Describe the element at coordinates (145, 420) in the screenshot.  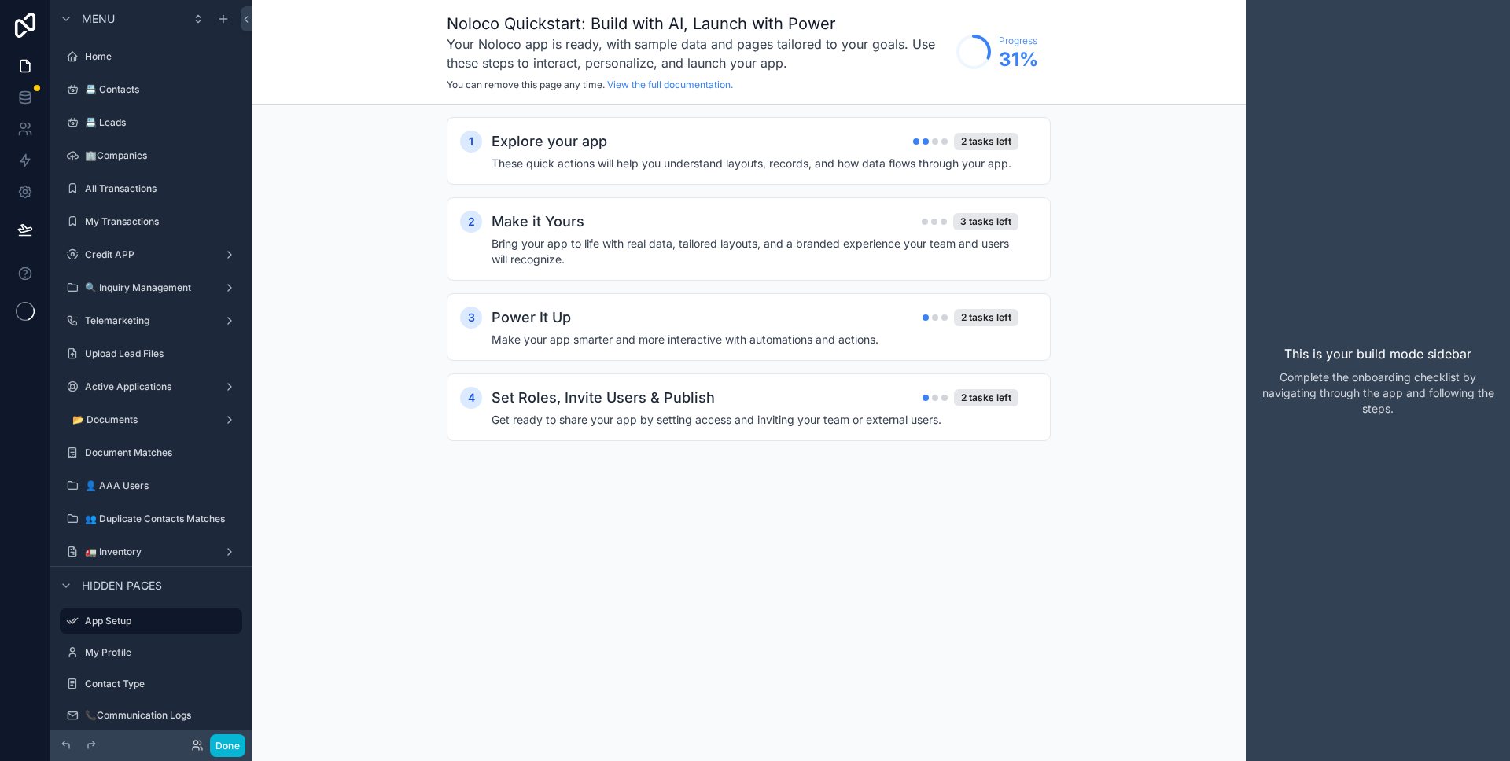
I see `label: 📂 Documents` at that location.